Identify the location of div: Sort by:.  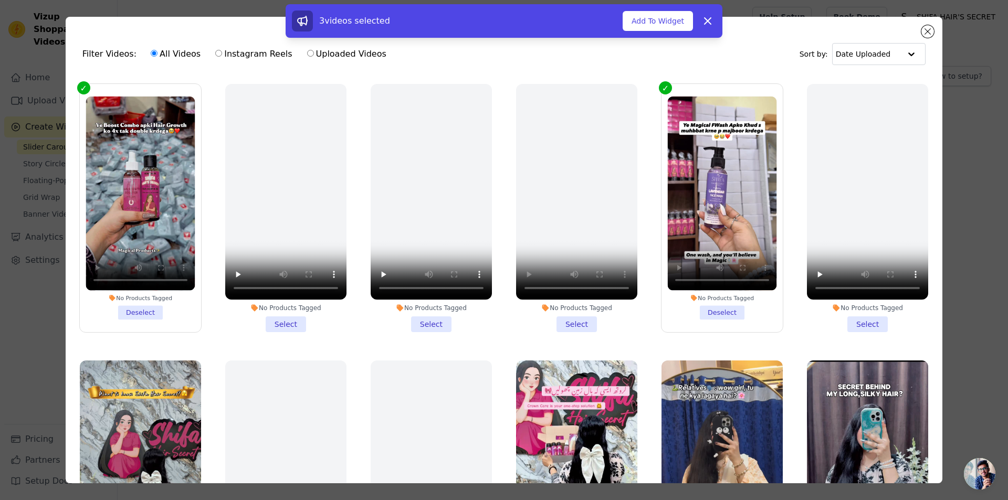
(862, 54).